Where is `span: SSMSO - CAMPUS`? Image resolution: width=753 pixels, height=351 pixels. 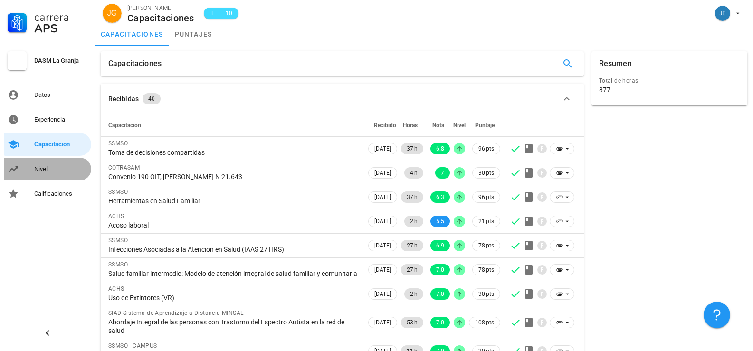
span: SSMSO - CAMPUS is located at coordinates (133, 346).